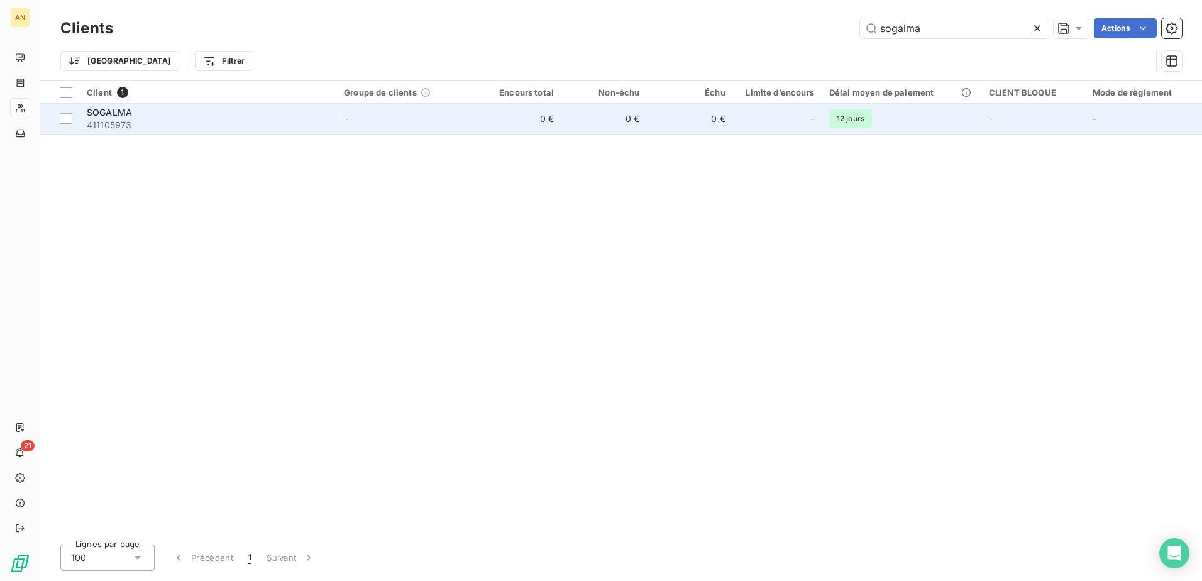 The width and height of the screenshot is (1202, 581). What do you see at coordinates (690, 92) in the screenshot?
I see `div: Échu` at bounding box center [690, 92].